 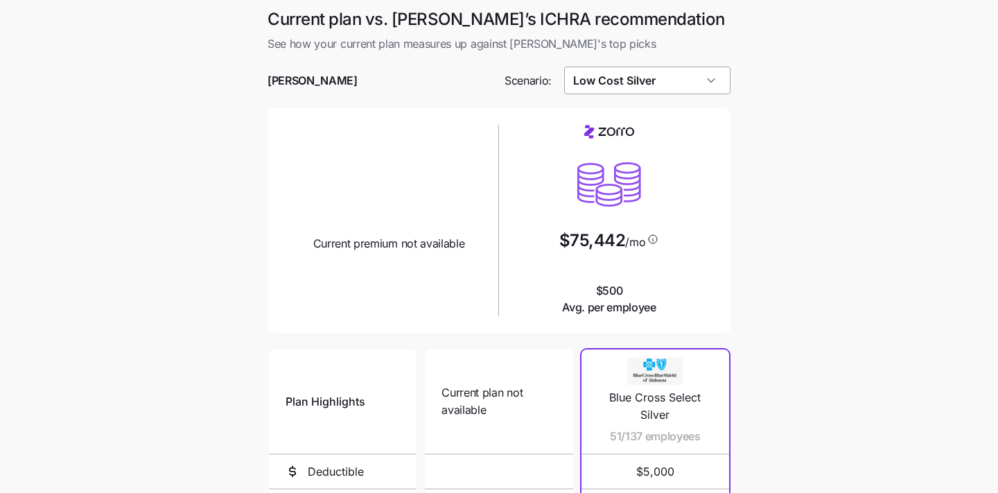 What do you see at coordinates (609, 307) in the screenshot?
I see `span: Avg. per employee` at bounding box center [609, 307].